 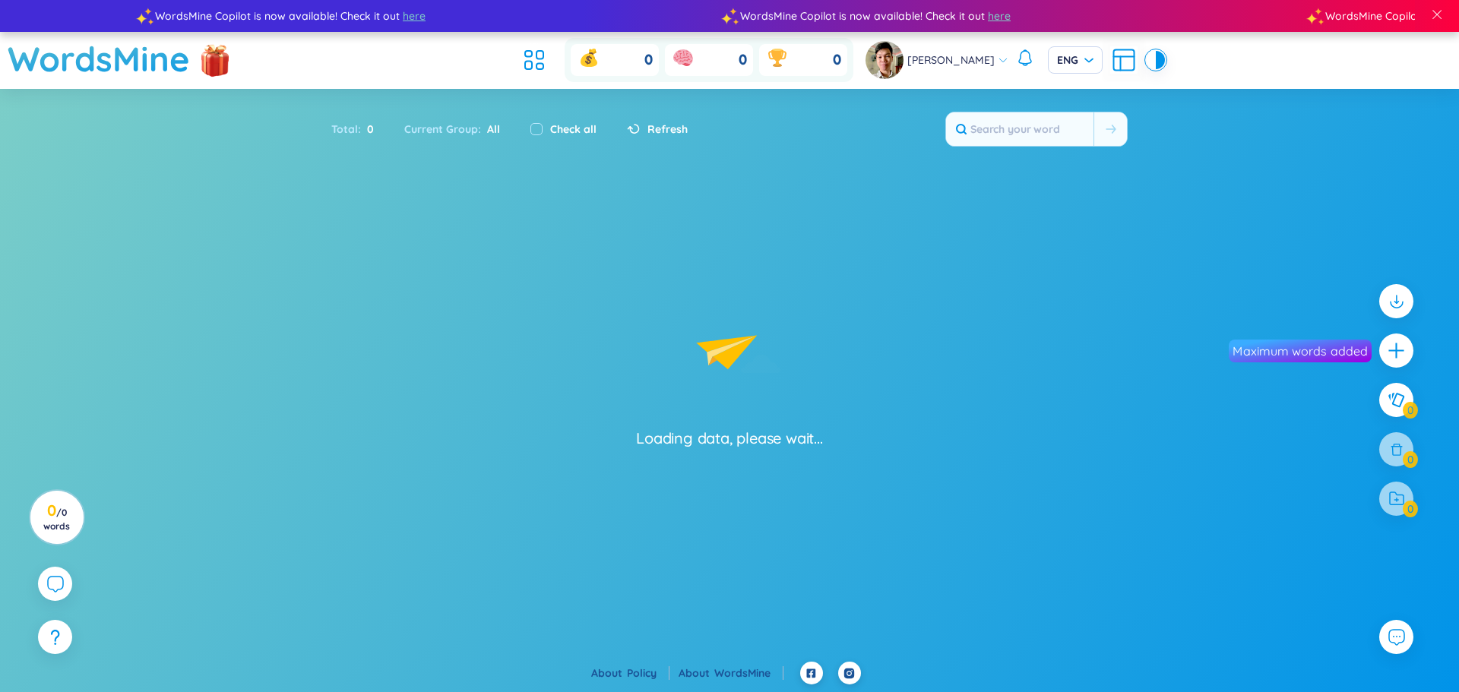 I want to click on span: / 0 words, so click(x=56, y=519).